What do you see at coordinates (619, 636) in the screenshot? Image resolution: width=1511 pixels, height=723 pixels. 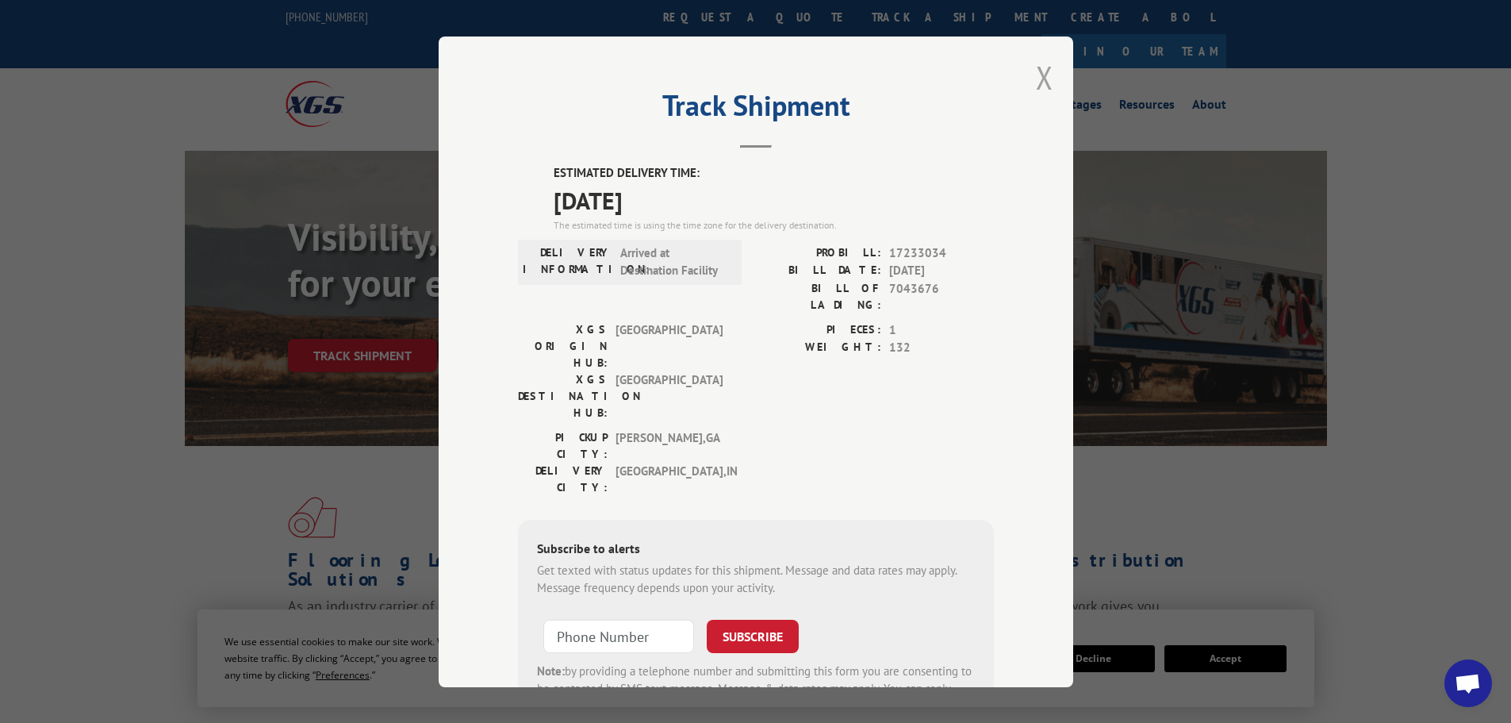 I see `input: Phone Number` at bounding box center [619, 636].